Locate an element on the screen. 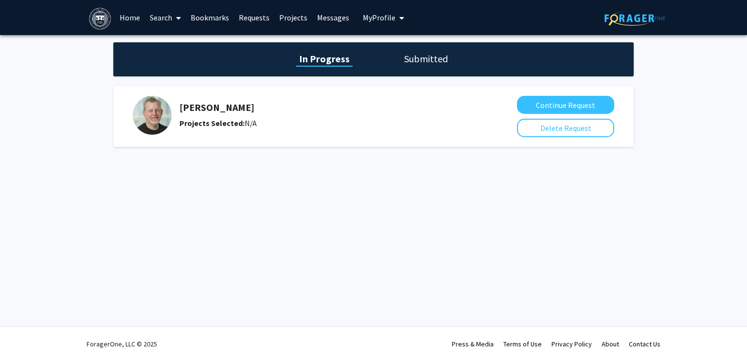 Image resolution: width=747 pixels, height=361 pixels. h1: Submitted is located at coordinates (426, 59).